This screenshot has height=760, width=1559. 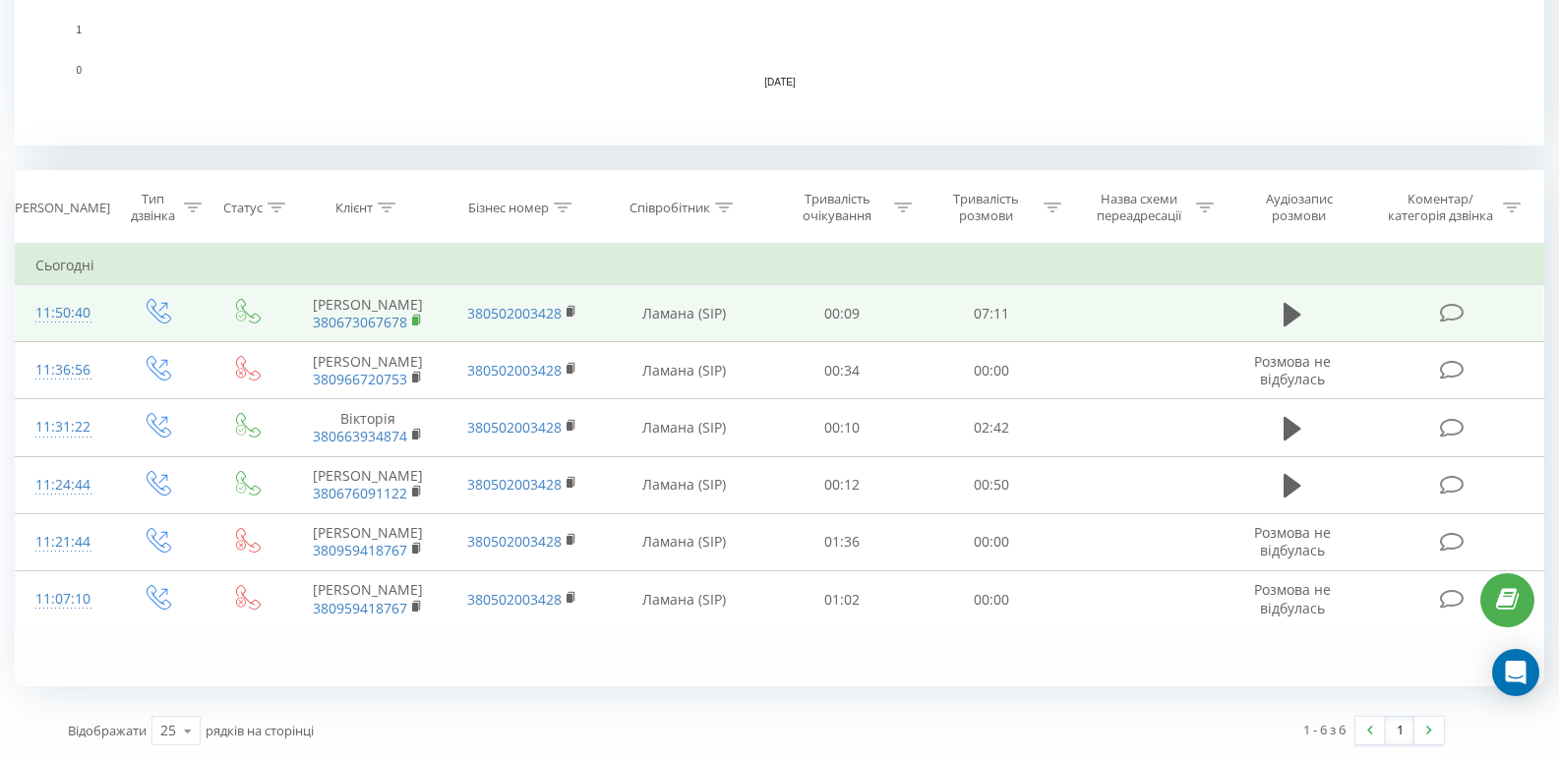 What do you see at coordinates (1399, 731) in the screenshot?
I see `a: 1` at bounding box center [1399, 731].